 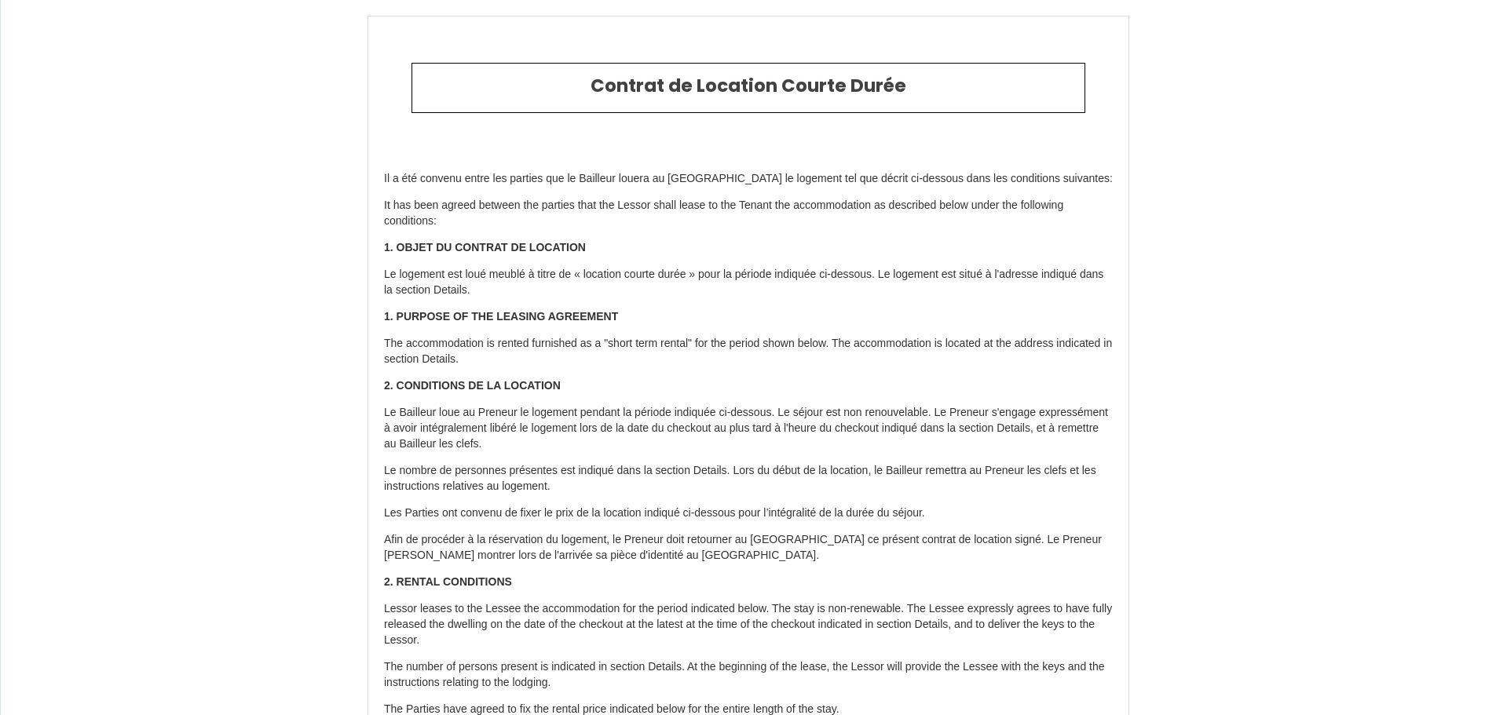 I want to click on p: The accommodation is rented furnished as a "short term rental" for the period shown below. The ac..., so click(x=748, y=352).